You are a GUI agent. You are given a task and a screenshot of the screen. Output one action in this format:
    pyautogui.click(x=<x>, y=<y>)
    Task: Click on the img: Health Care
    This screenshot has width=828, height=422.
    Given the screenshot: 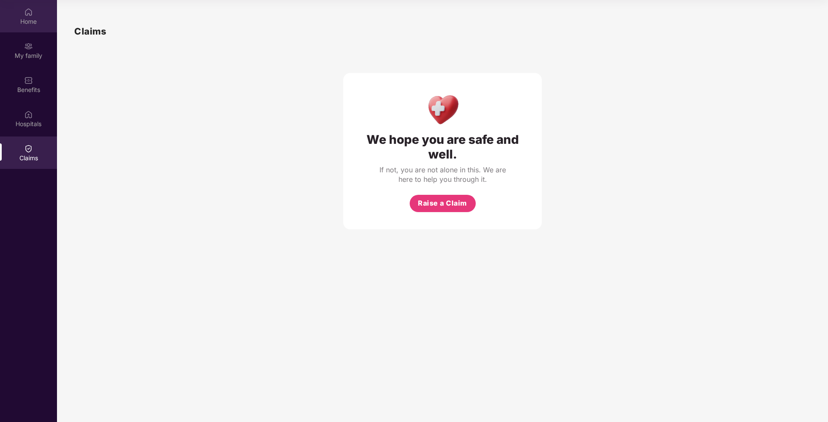 What is the action you would take?
    pyautogui.click(x=443, y=109)
    